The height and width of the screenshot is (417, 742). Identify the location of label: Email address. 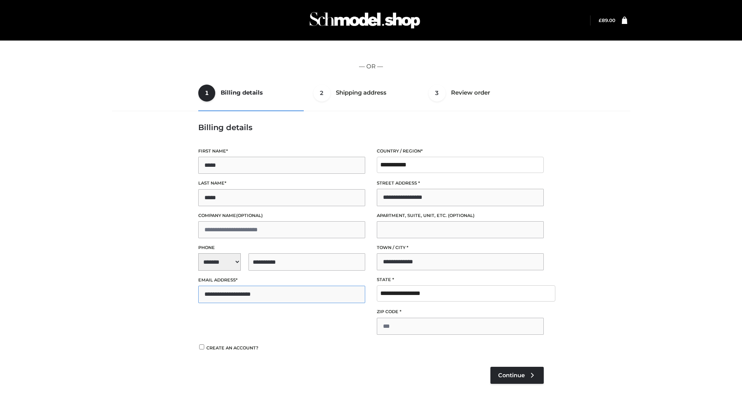
(282, 280).